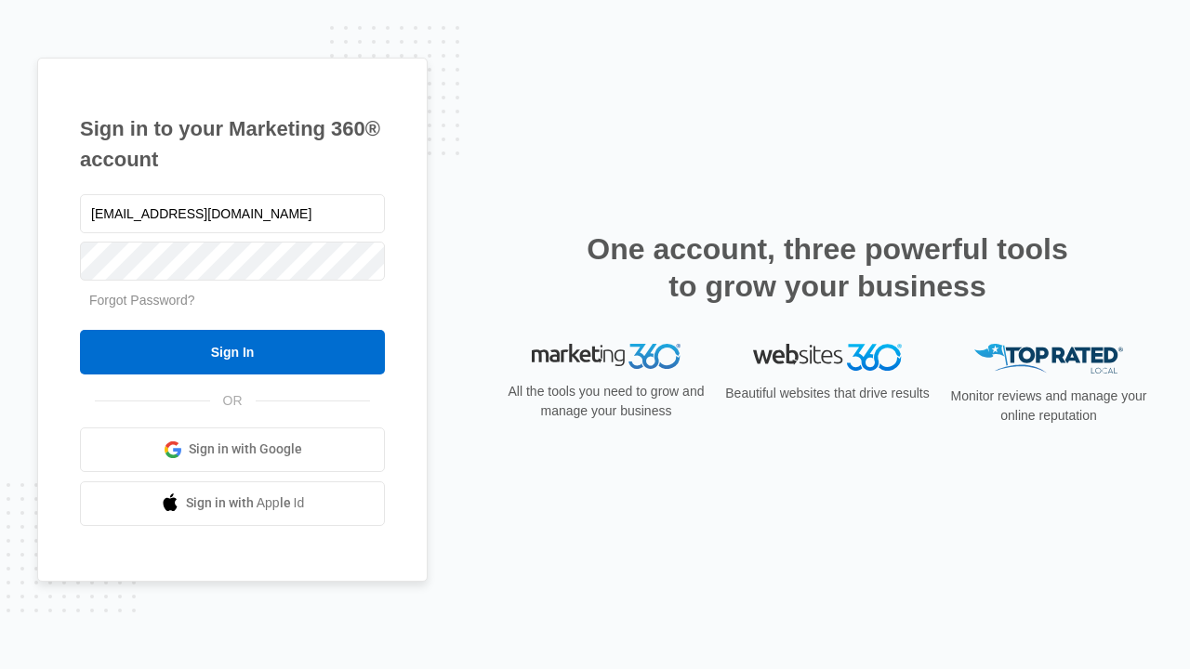  I want to click on span: OR, so click(232, 401).